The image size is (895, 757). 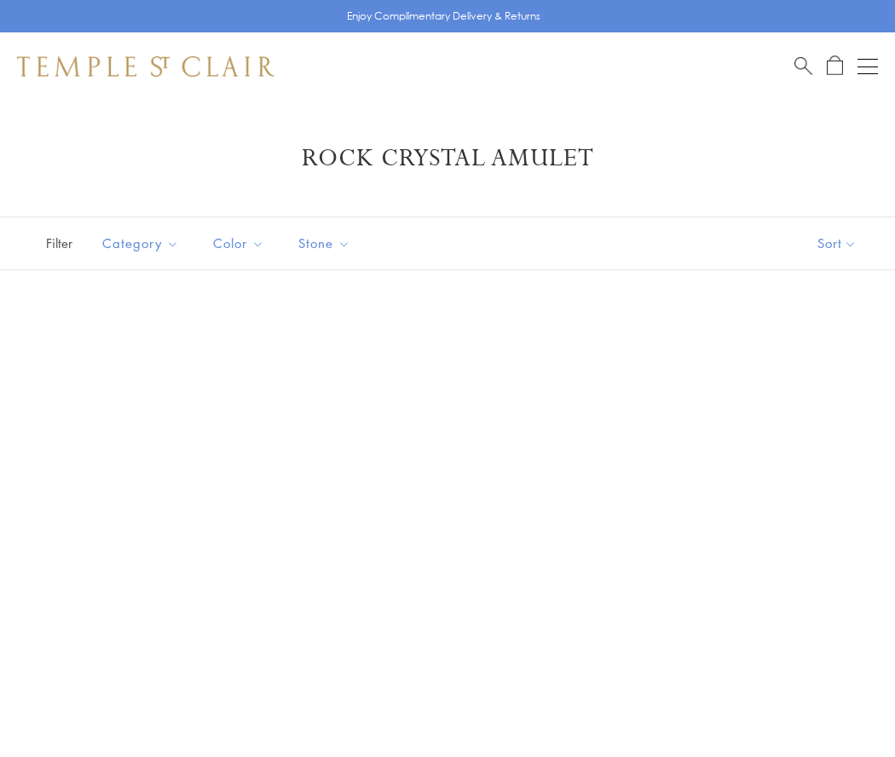 I want to click on button: Show sort by, so click(x=837, y=243).